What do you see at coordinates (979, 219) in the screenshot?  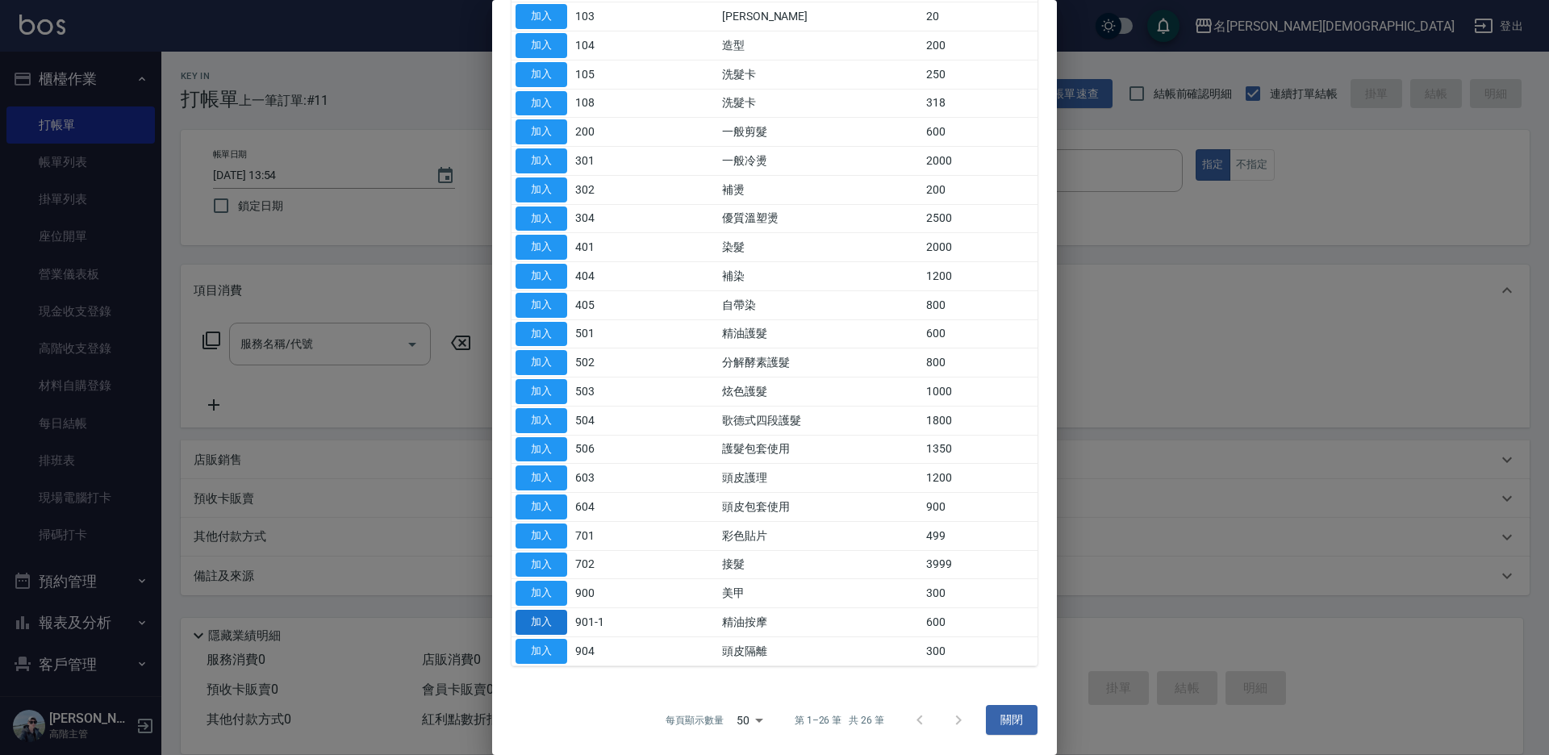 I see `td: 2500` at bounding box center [979, 219].